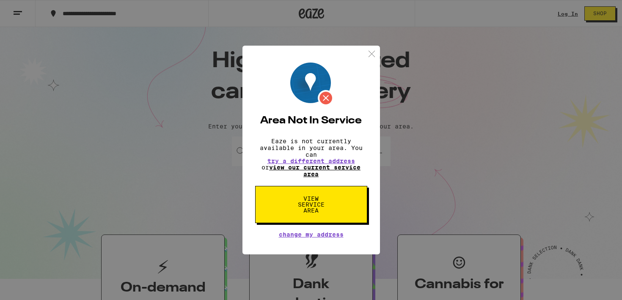 The height and width of the screenshot is (300, 622). Describe the element at coordinates (311, 158) in the screenshot. I see `p: Eaze is not currently available in your area. You can or` at that location.